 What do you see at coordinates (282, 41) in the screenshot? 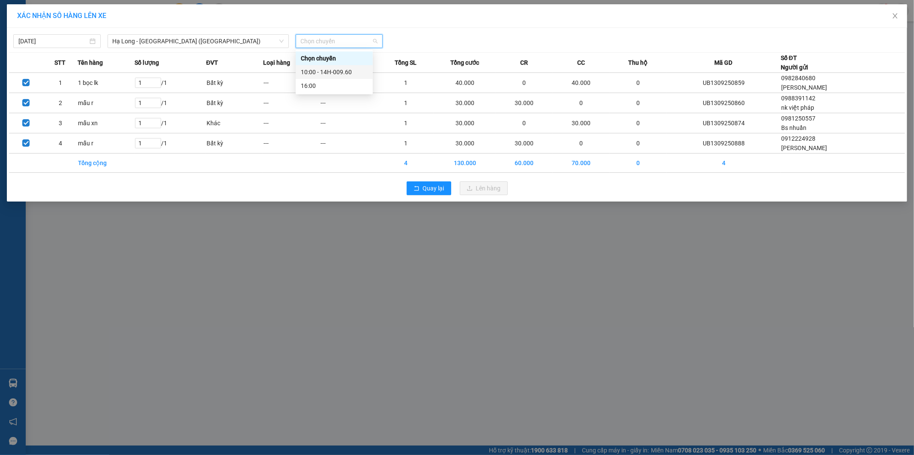
I see `span: down` at bounding box center [282, 41].